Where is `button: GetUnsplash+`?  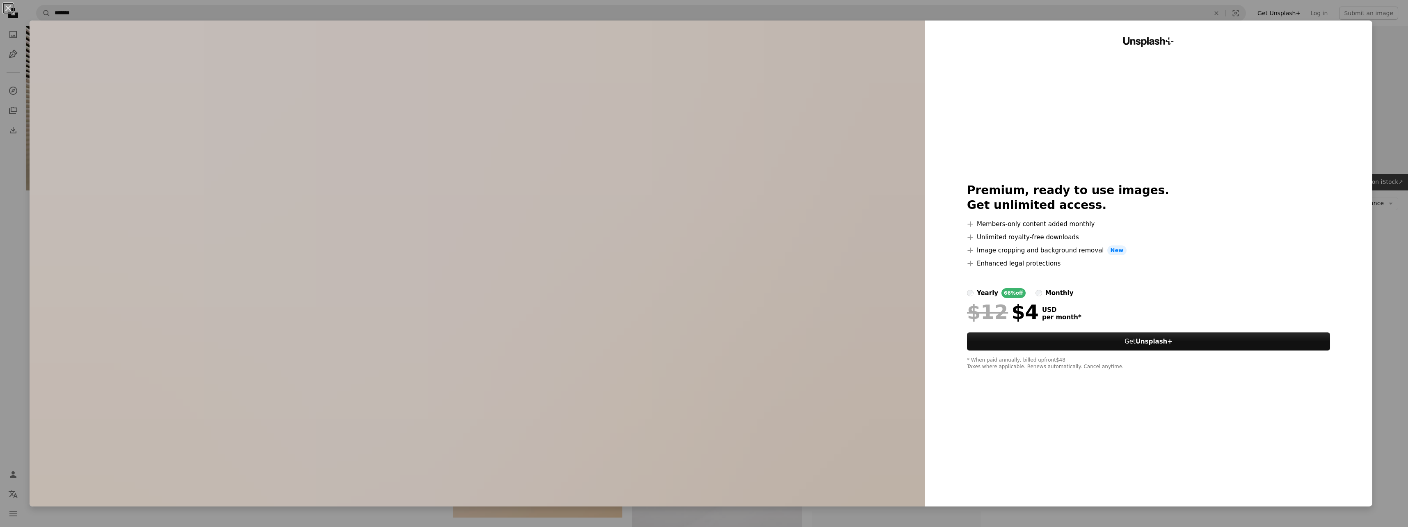 button: GetUnsplash+ is located at coordinates (1149, 341).